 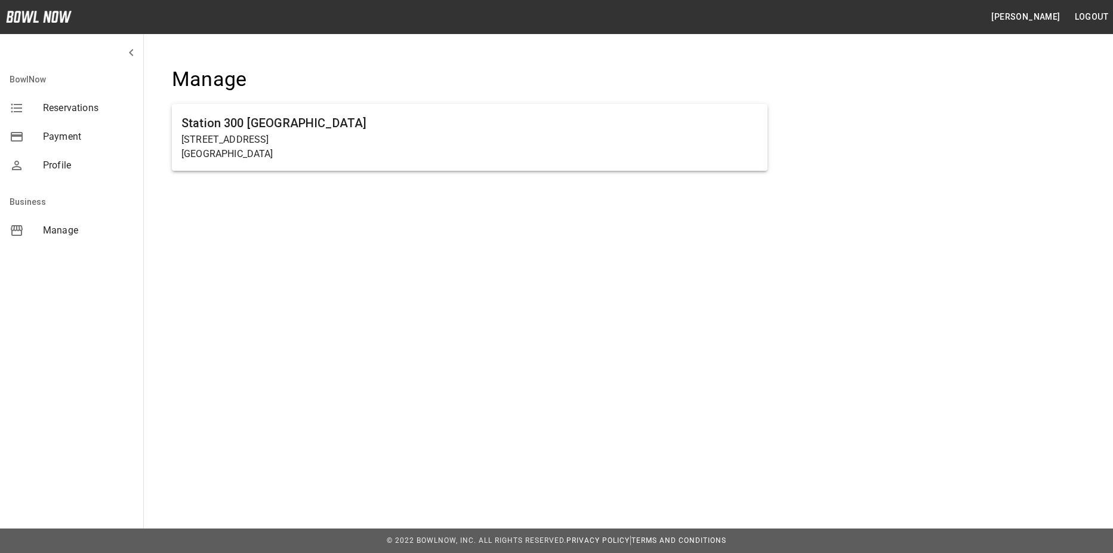 I want to click on button: Logout, so click(x=1092, y=17).